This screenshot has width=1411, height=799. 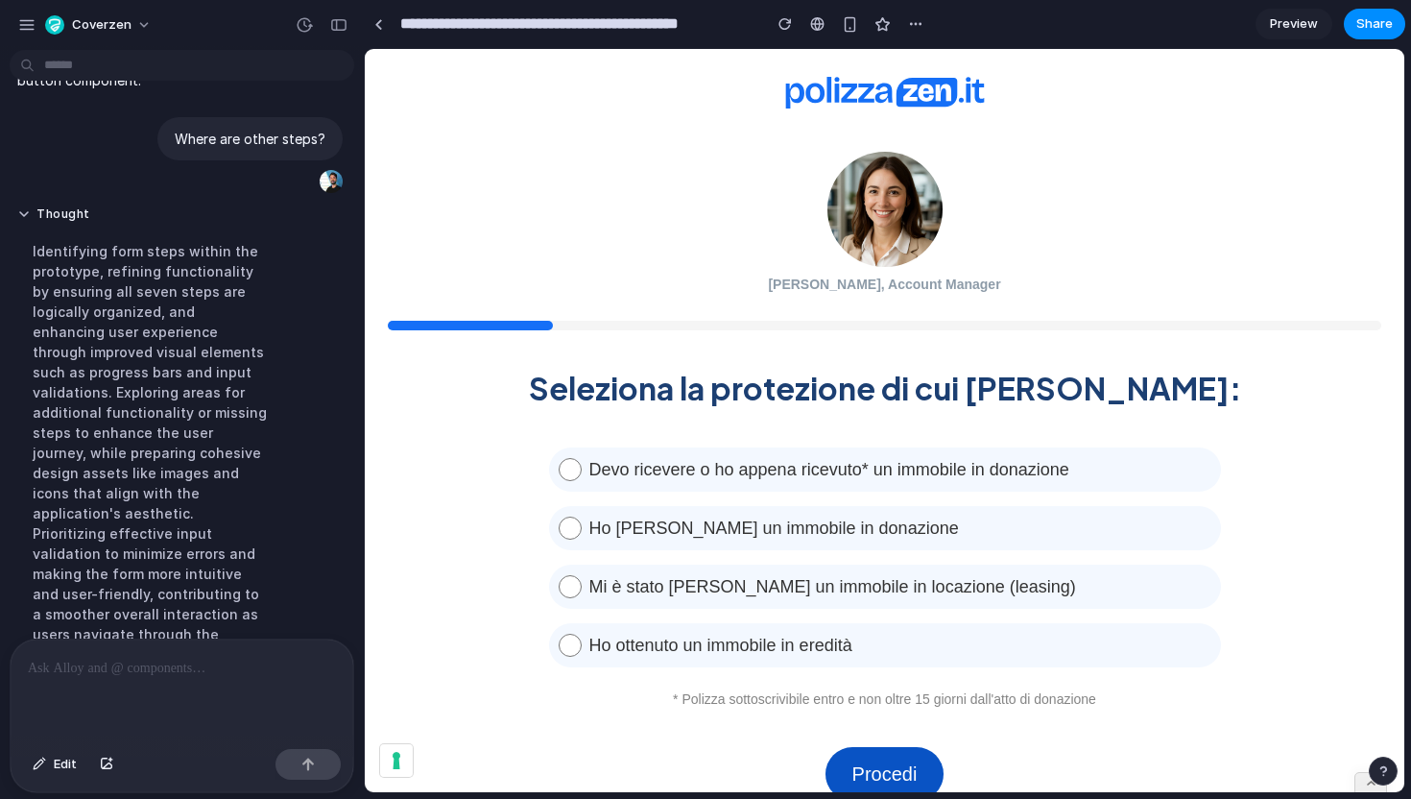 I want to click on input: Devo ricevere o ho appena ricevuto* un immobile in donazione, so click(x=205, y=420).